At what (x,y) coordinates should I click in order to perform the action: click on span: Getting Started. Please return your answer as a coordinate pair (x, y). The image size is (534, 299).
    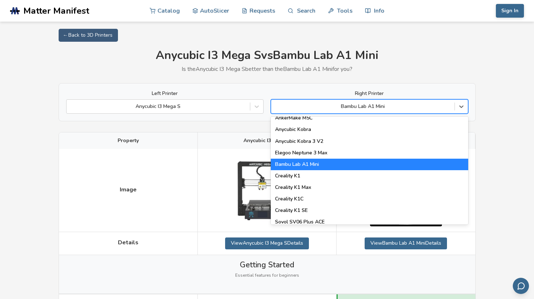
    Looking at the image, I should click on (267, 265).